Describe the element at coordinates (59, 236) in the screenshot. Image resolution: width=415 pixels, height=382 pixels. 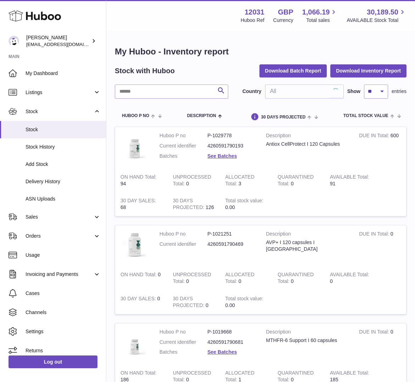
I see `span: Orders` at that location.